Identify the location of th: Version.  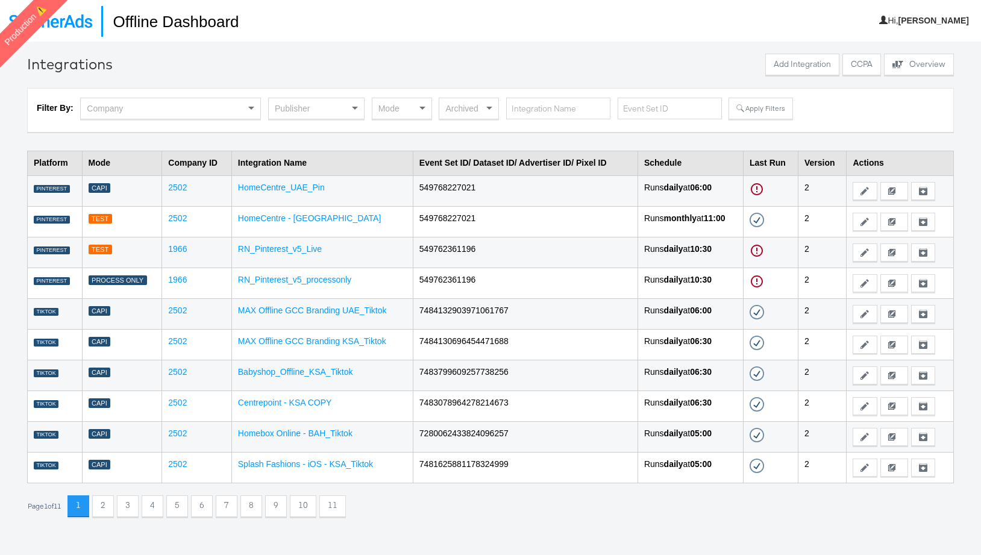
(822, 163).